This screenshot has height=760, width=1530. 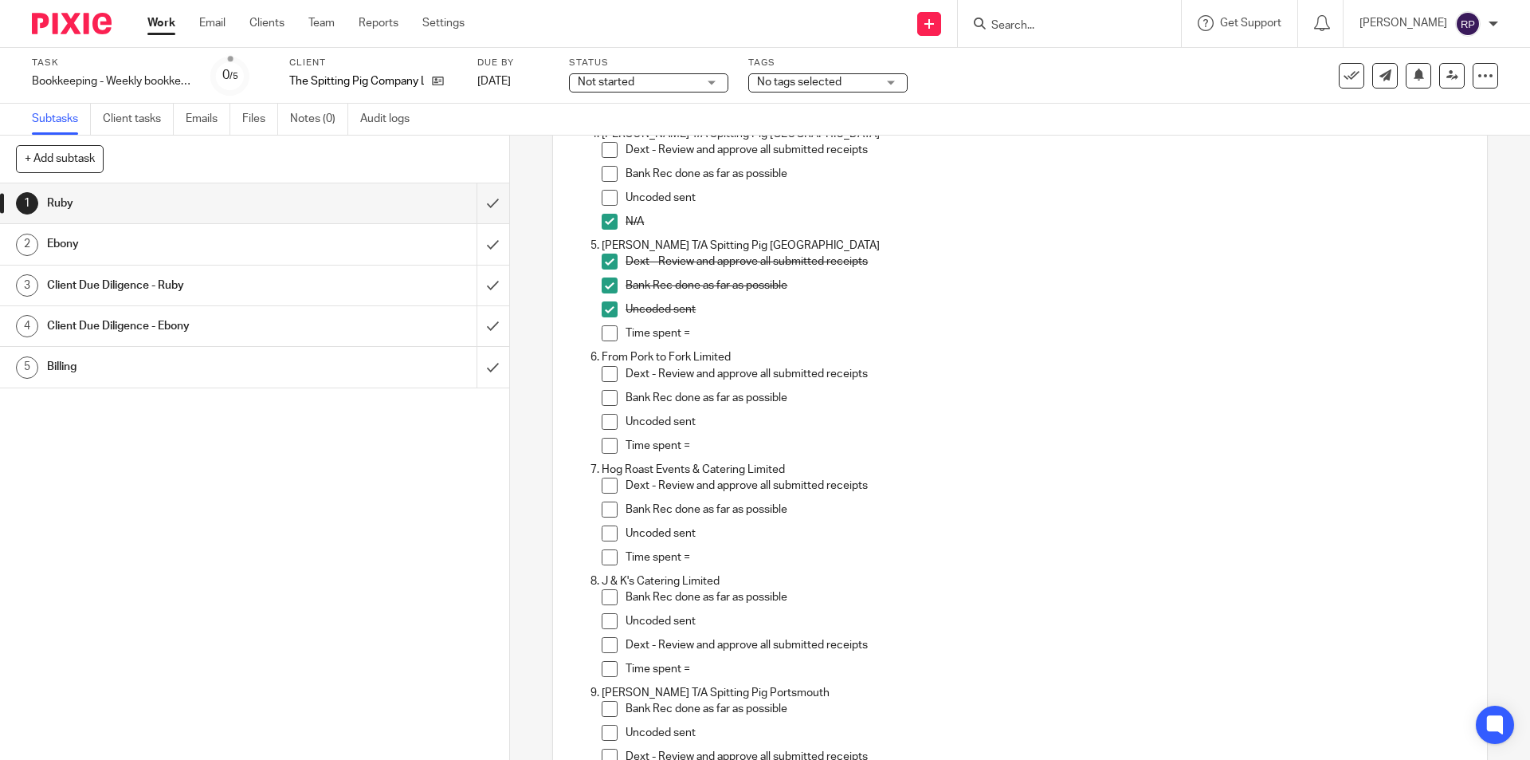 What do you see at coordinates (230, 75) in the screenshot?
I see `div: 0` at bounding box center [230, 75].